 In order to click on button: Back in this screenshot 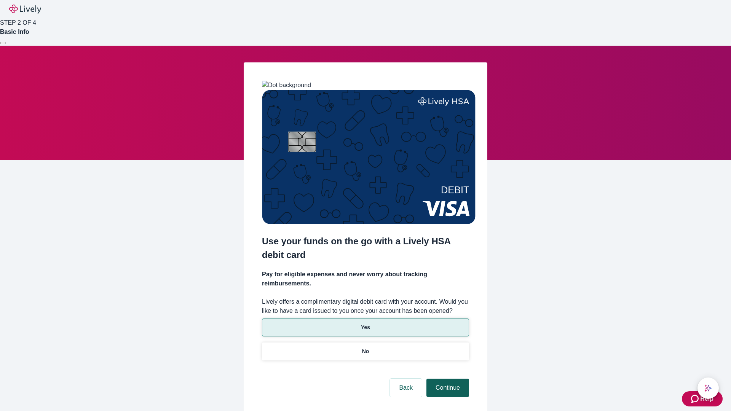, I will do `click(406, 388)`.